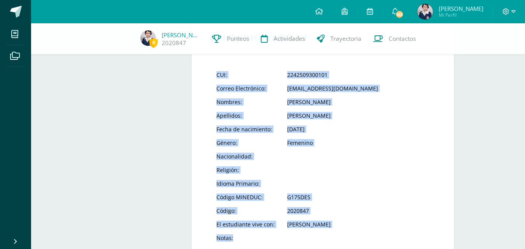 The height and width of the screenshot is (249, 525). I want to click on a: Punteos, so click(230, 39).